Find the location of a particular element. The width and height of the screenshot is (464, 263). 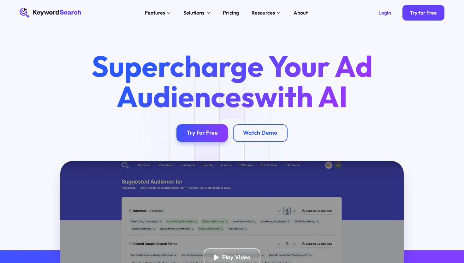

div: Solutions is located at coordinates (194, 13).